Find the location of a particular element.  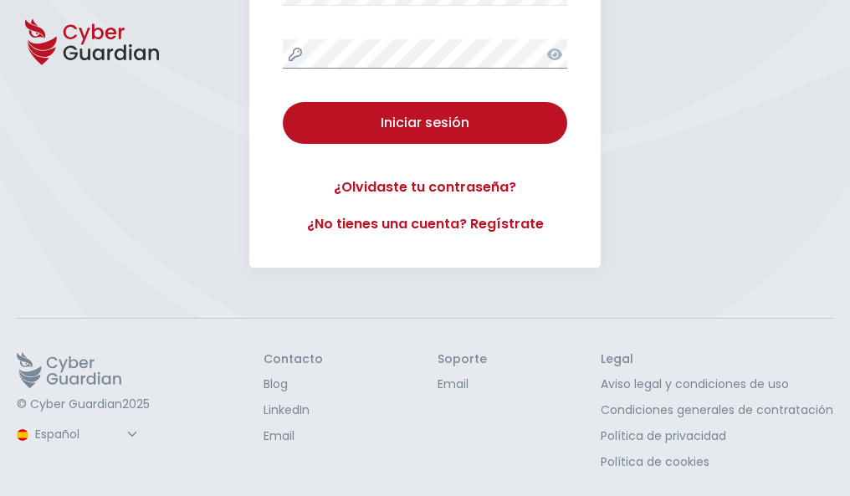

a: ¿No tienes una cuenta? Regístrate is located at coordinates (425, 224).